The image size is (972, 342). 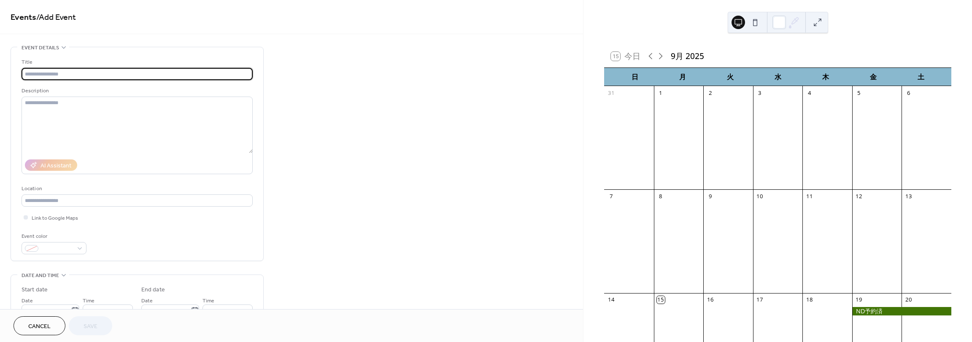 What do you see at coordinates (682, 77) in the screenshot?
I see `div: 月` at bounding box center [682, 77].